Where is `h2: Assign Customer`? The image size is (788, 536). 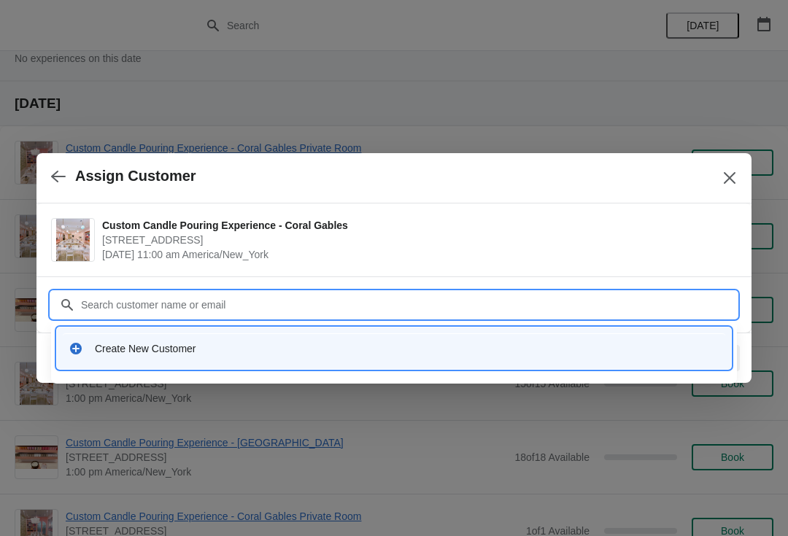 h2: Assign Customer is located at coordinates (136, 176).